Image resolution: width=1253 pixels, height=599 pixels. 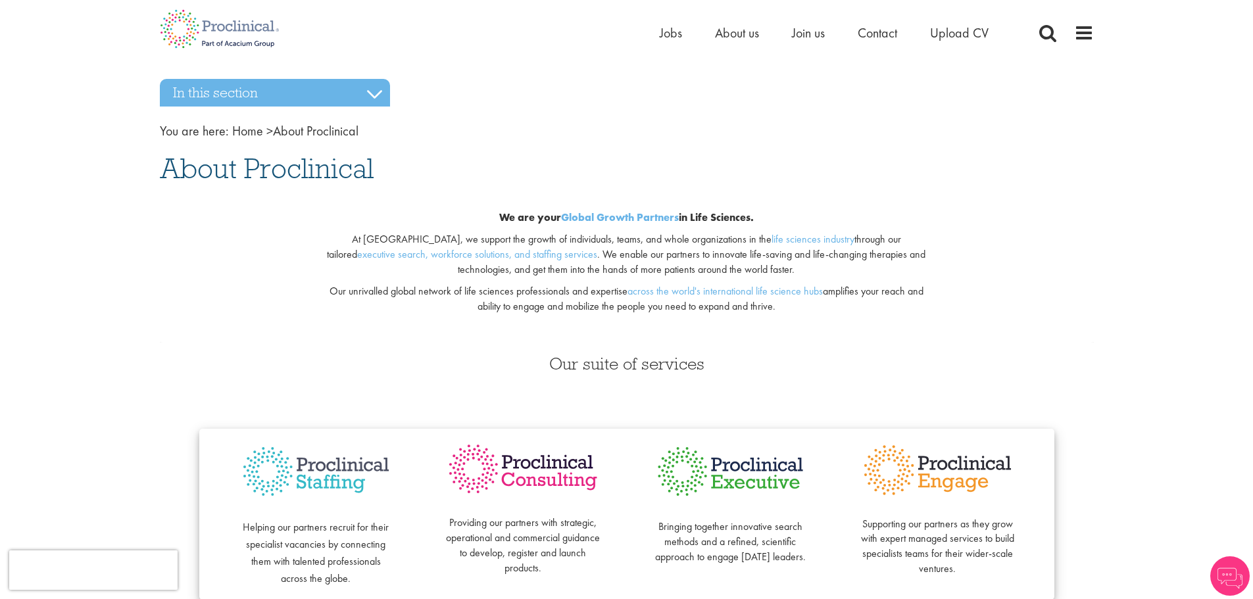 What do you see at coordinates (194, 131) in the screenshot?
I see `span: You are here:` at bounding box center [194, 131].